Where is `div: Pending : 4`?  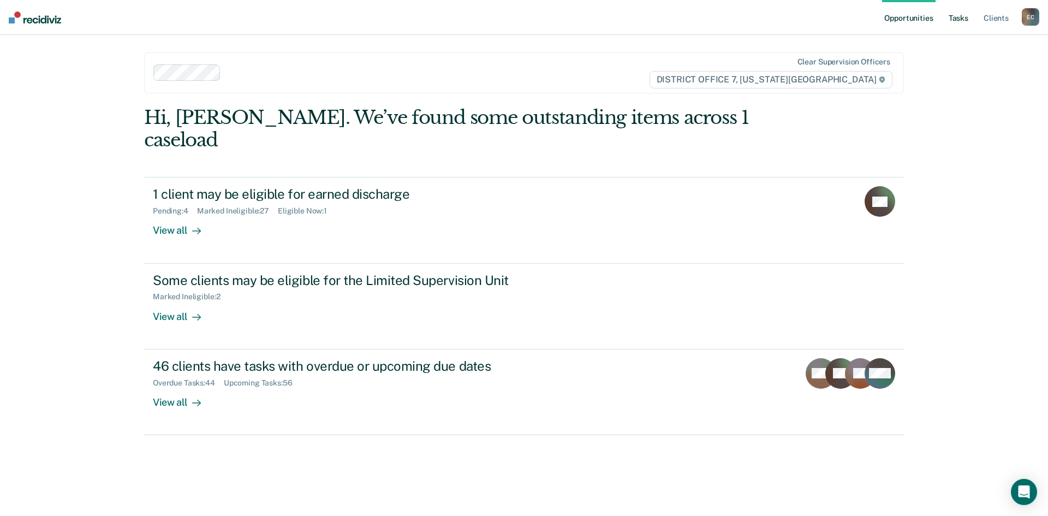 div: Pending : 4 is located at coordinates (175, 211).